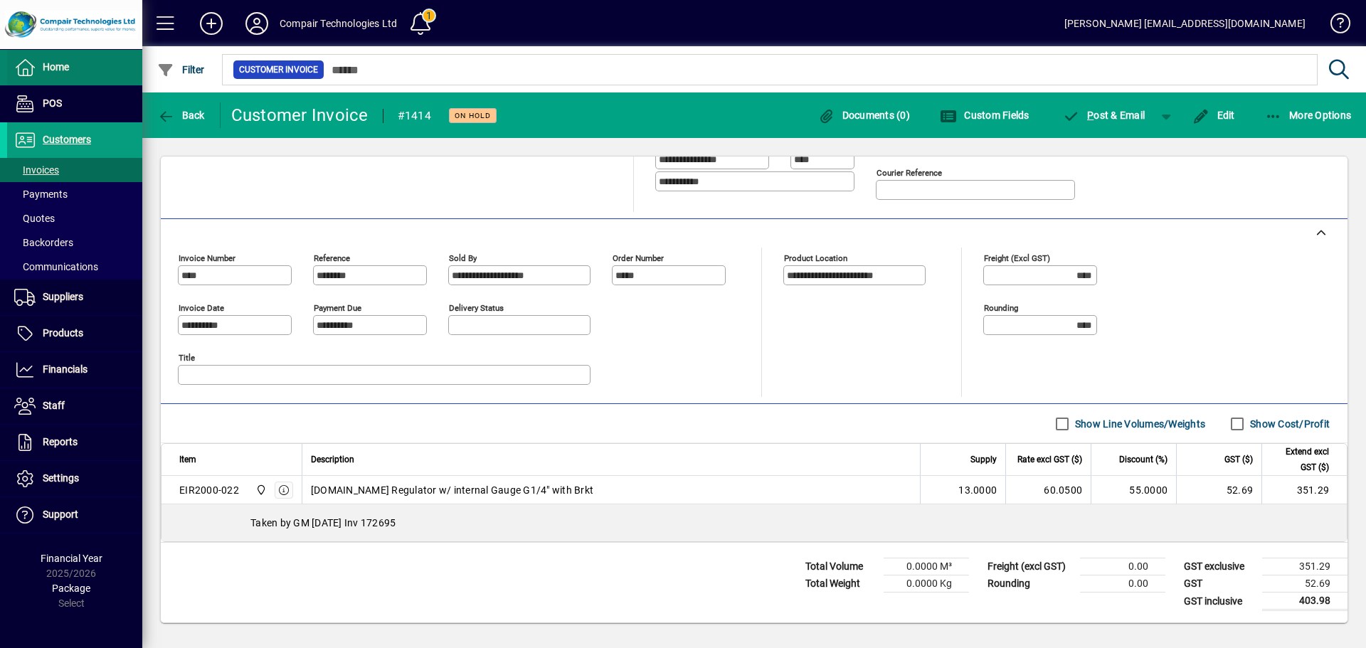 The width and height of the screenshot is (1366, 648). What do you see at coordinates (60, 478) in the screenshot?
I see `span: Settings` at bounding box center [60, 478].